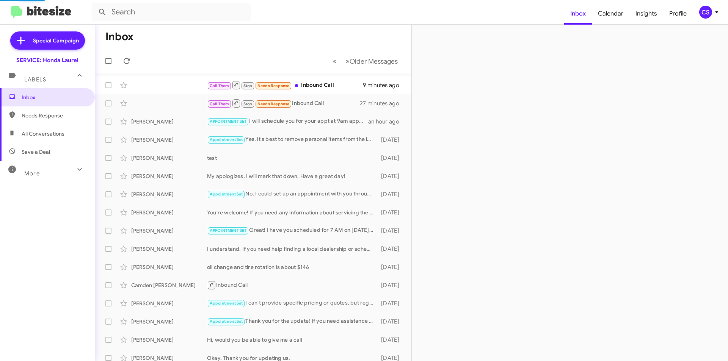  I want to click on div: Thank you for the update! If you need assistance in the future, feel free to reach out. Have a gr..., so click(292, 321).